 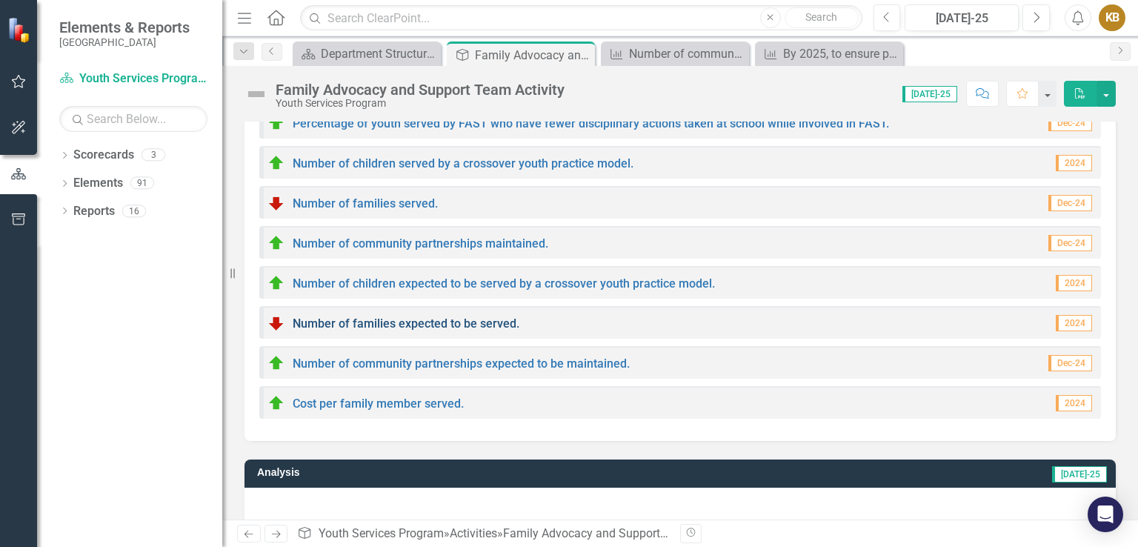 What do you see at coordinates (378, 403) in the screenshot?
I see `a: Cost per family member served.` at bounding box center [378, 403].